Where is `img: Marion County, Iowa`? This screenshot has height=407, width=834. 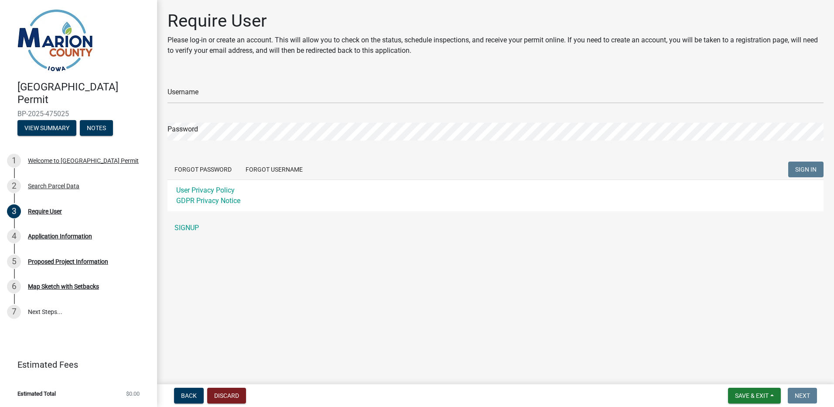 img: Marion County, Iowa is located at coordinates (55, 40).